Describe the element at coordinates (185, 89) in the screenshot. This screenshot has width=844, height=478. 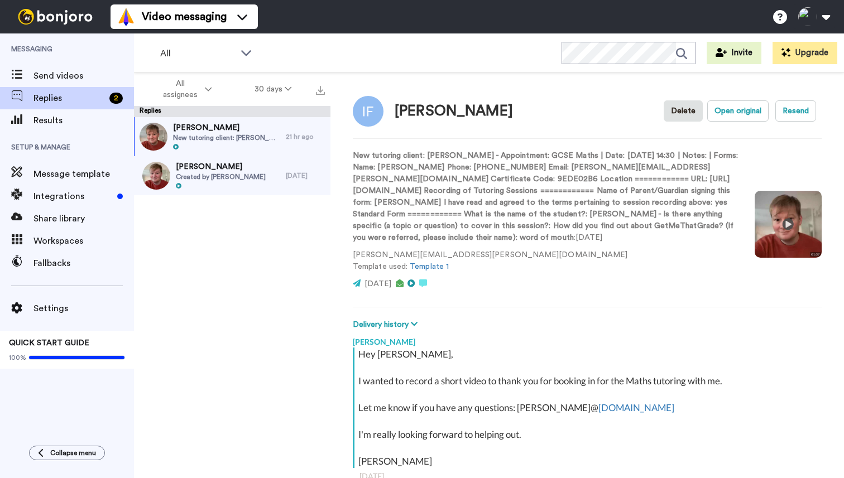
I see `button: All assignees` at that location.